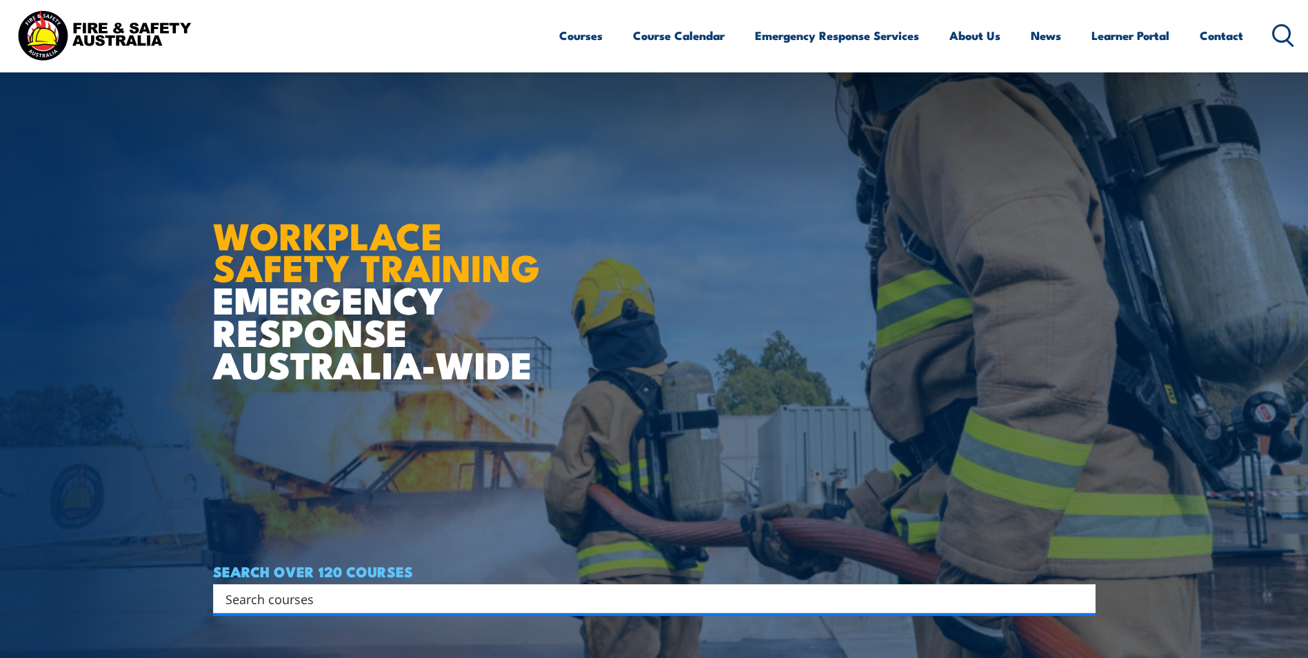 The width and height of the screenshot is (1308, 658). What do you see at coordinates (975, 35) in the screenshot?
I see `a: About Us` at bounding box center [975, 35].